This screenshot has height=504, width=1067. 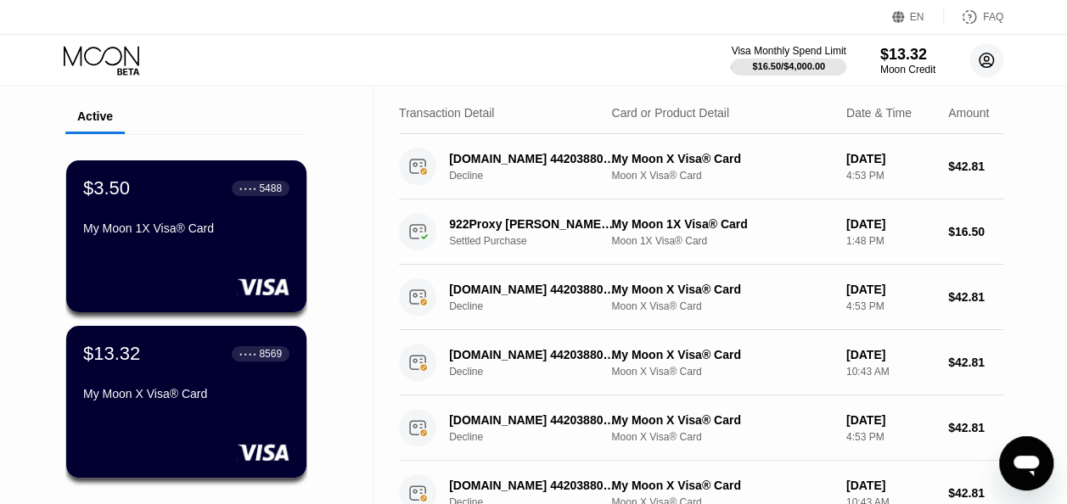 I want to click on div: Visa Monthly Spend Limit, so click(x=787, y=51).